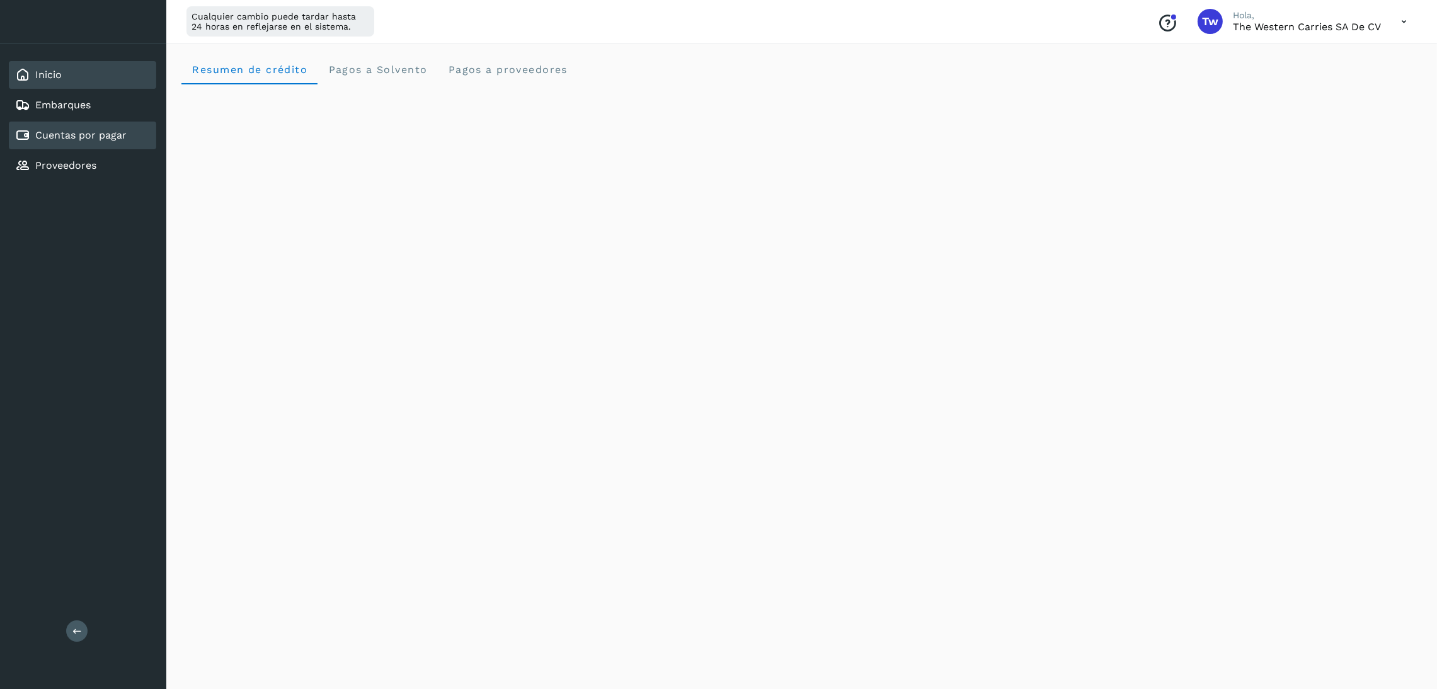  I want to click on p: The western carries SA de CV, so click(1307, 26).